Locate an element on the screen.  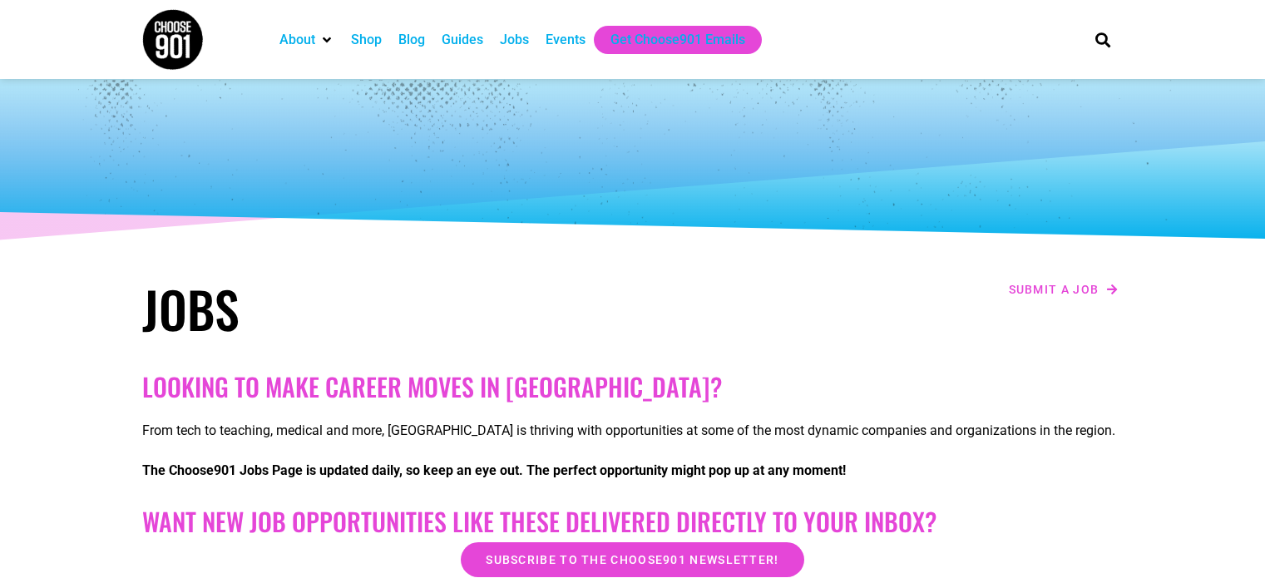
h2: Want New Job Opportunities like these Delivered Directly to your Inbox? is located at coordinates (633, 521).